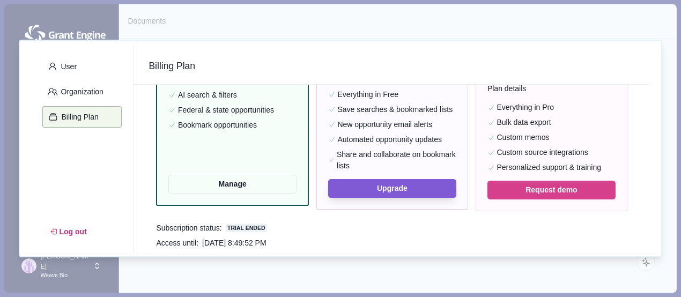  Describe the element at coordinates (542, 152) in the screenshot. I see `span: Custom source integrations` at that location.